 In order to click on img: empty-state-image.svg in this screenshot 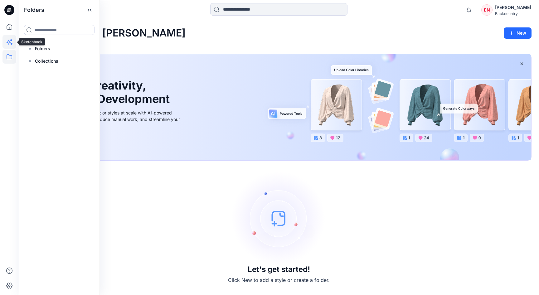, I will do `click(279, 218)`.